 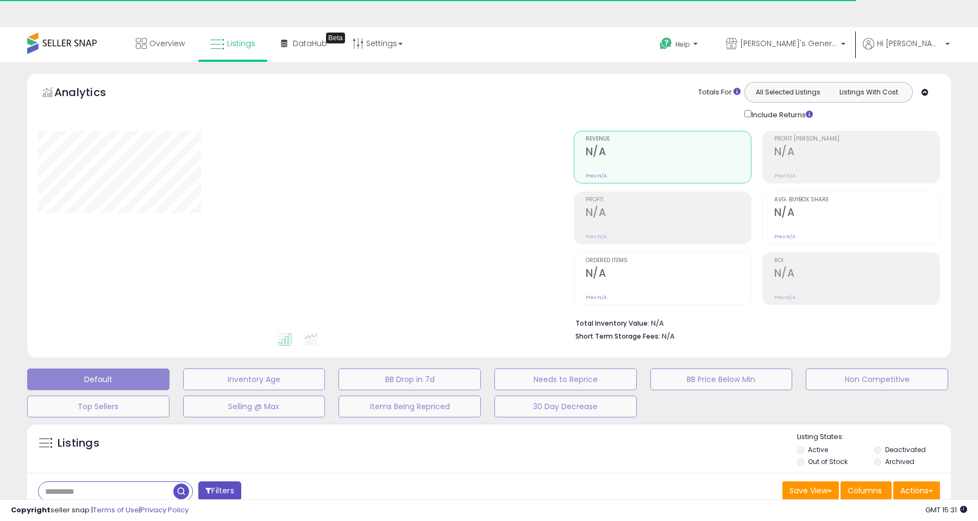 What do you see at coordinates (310, 43) in the screenshot?
I see `span: DataHub` at bounding box center [310, 43].